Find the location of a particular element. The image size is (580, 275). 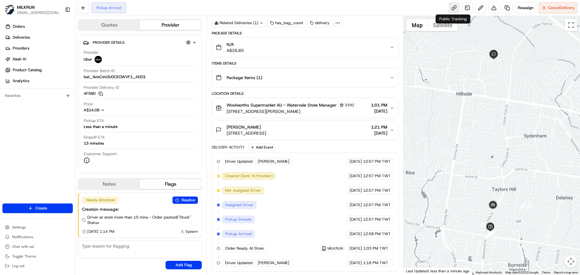

span: Create is located at coordinates (41, 208).